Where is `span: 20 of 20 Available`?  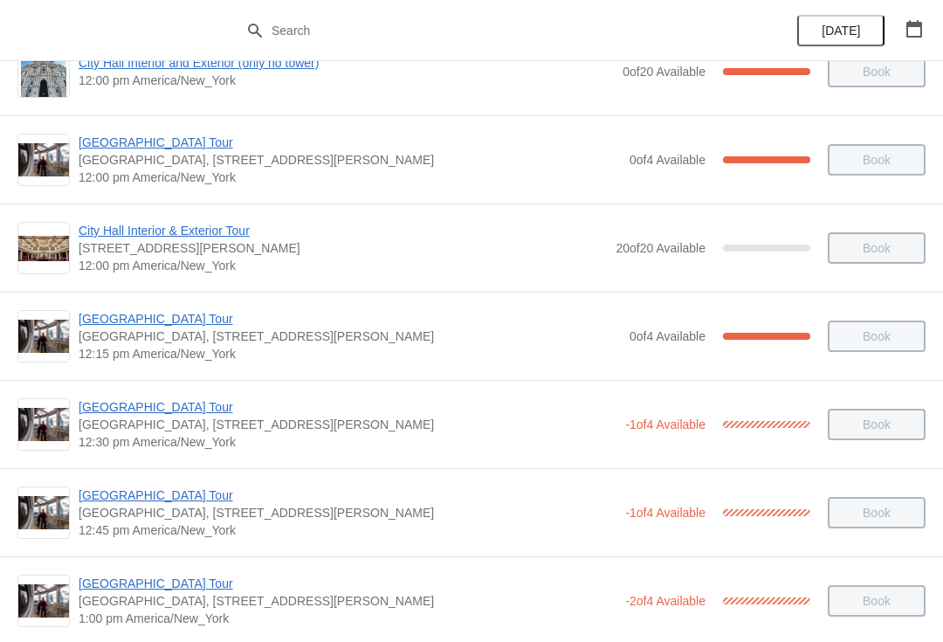 span: 20 of 20 Available is located at coordinates (660, 248).